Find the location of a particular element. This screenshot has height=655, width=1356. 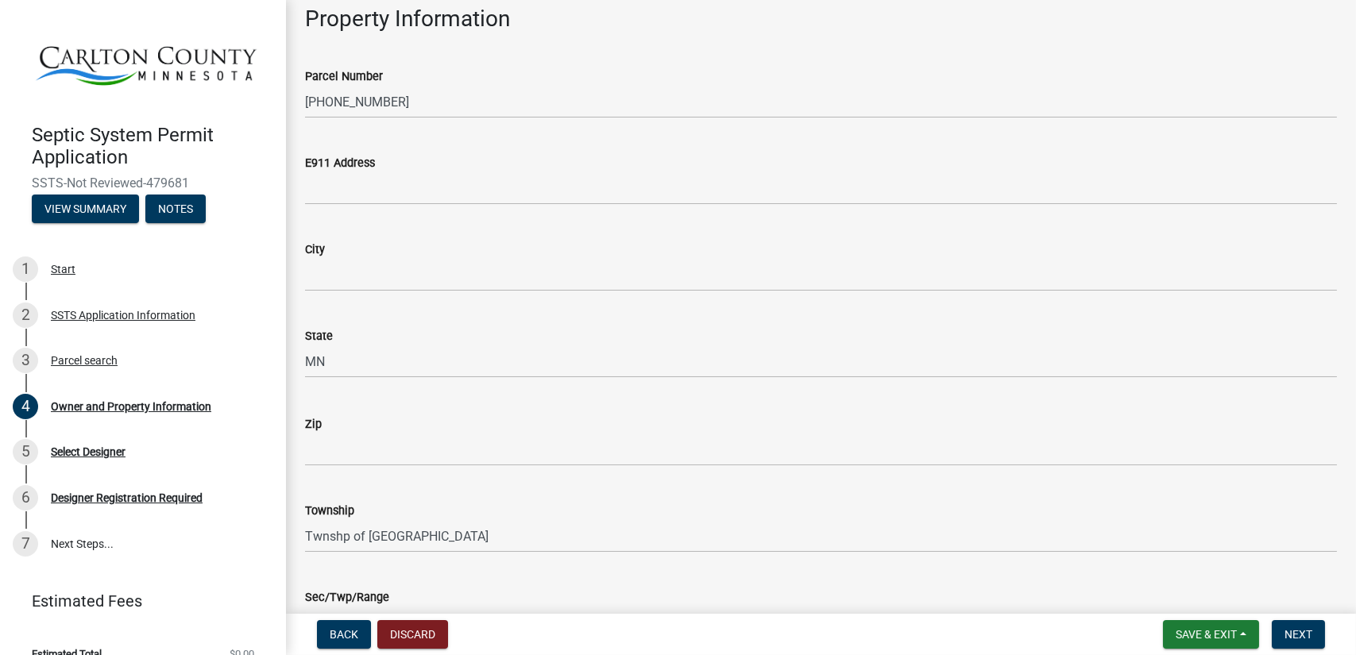

div: Select Designer is located at coordinates (88, 452).